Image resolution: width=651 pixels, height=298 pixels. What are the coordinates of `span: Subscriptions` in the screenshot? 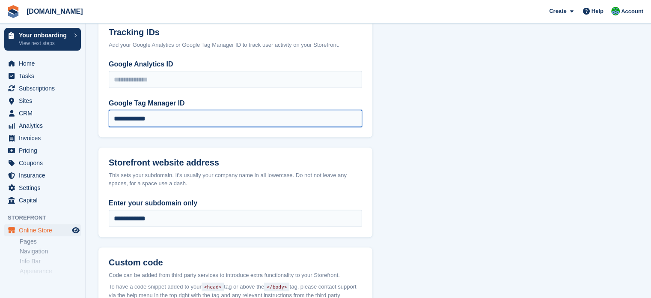 It's located at (45, 88).